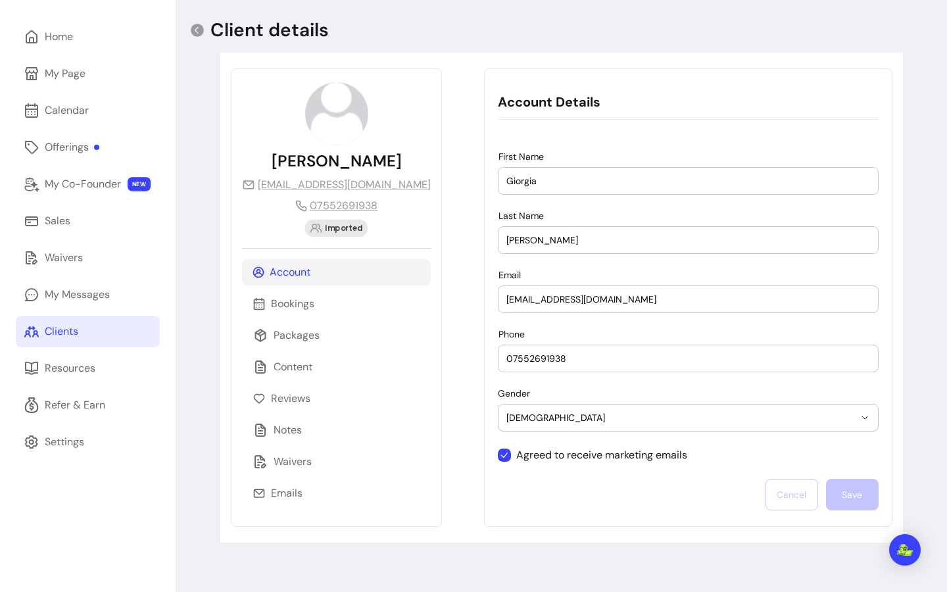 The image size is (947, 592). I want to click on span: Phone, so click(512, 334).